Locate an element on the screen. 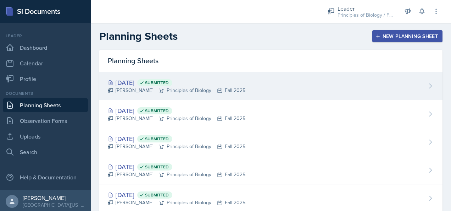 The width and height of the screenshot is (451, 211). a: Dashboard is located at coordinates (45, 48).